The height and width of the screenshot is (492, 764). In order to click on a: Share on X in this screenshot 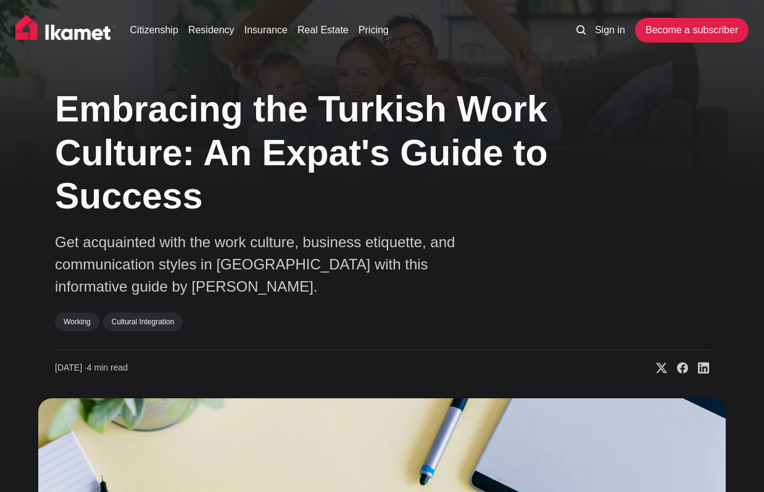, I will do `click(656, 368)`.